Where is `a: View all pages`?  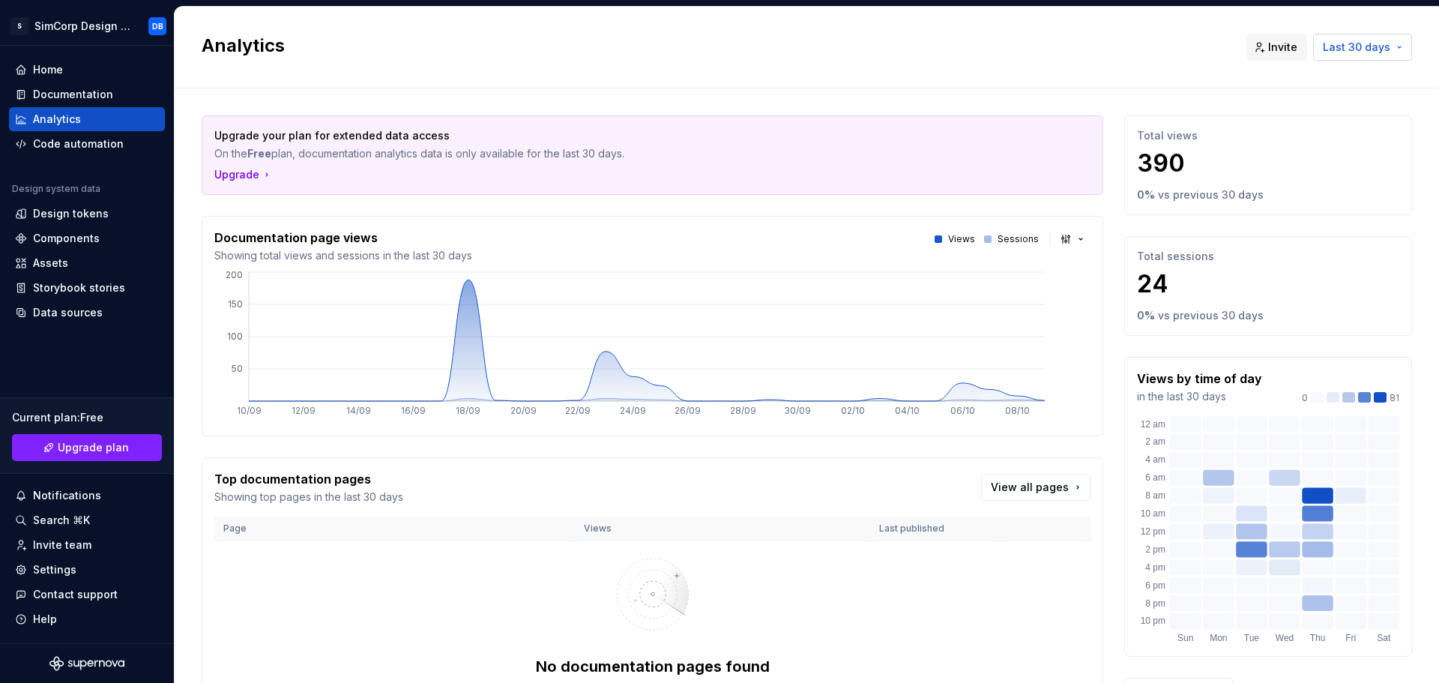
a: View all pages is located at coordinates (1036, 487).